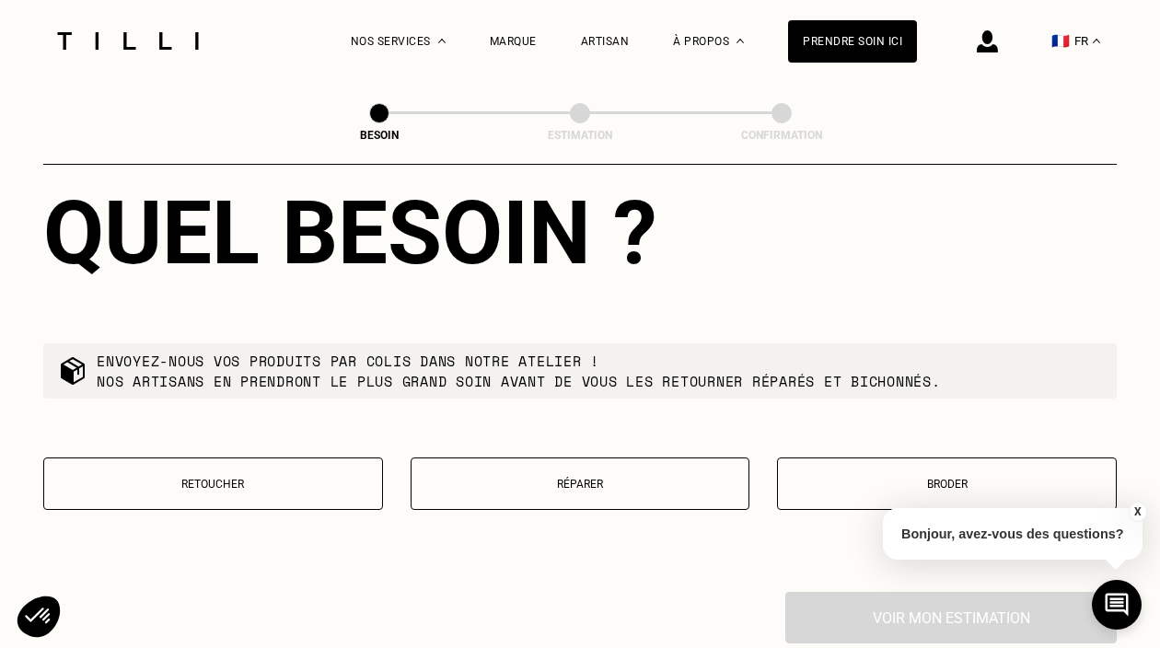 Image resolution: width=1160 pixels, height=648 pixels. I want to click on div: Estimation, so click(580, 135).